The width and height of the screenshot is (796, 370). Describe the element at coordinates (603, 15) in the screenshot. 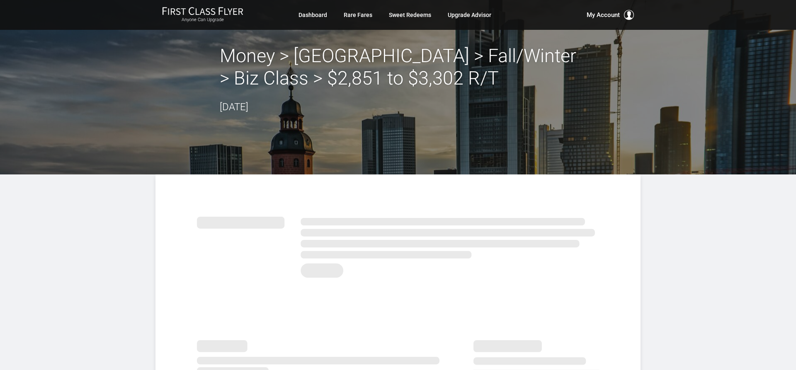

I see `span: My Account` at that location.